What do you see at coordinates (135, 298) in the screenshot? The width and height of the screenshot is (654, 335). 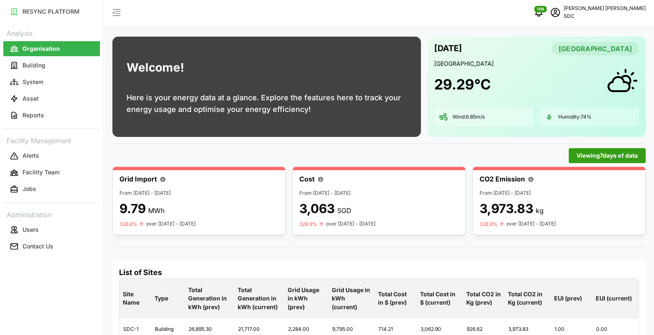 I see `p: Site Name` at bounding box center [135, 298].